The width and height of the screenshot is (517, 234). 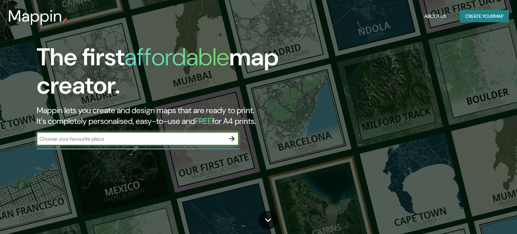 What do you see at coordinates (177, 57) in the screenshot?
I see `h1: affordable` at bounding box center [177, 57].